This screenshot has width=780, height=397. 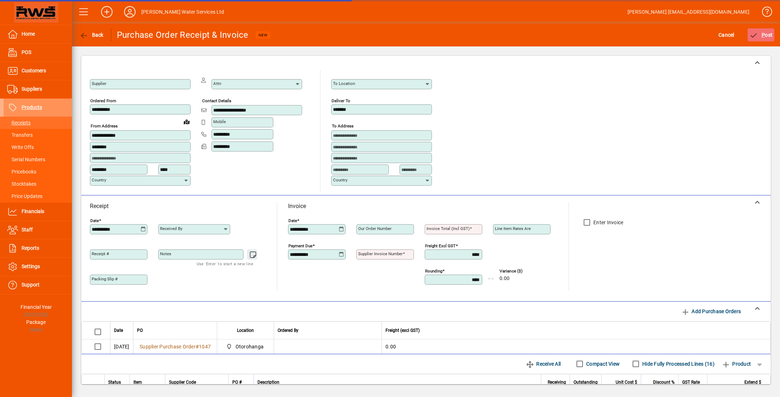 I want to click on a: Transfers, so click(x=38, y=135).